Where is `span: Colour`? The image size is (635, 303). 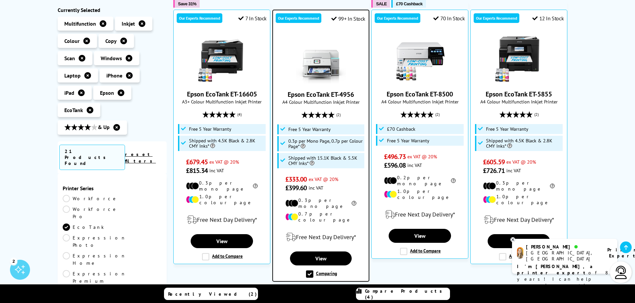
span: Colour is located at coordinates (72, 41).